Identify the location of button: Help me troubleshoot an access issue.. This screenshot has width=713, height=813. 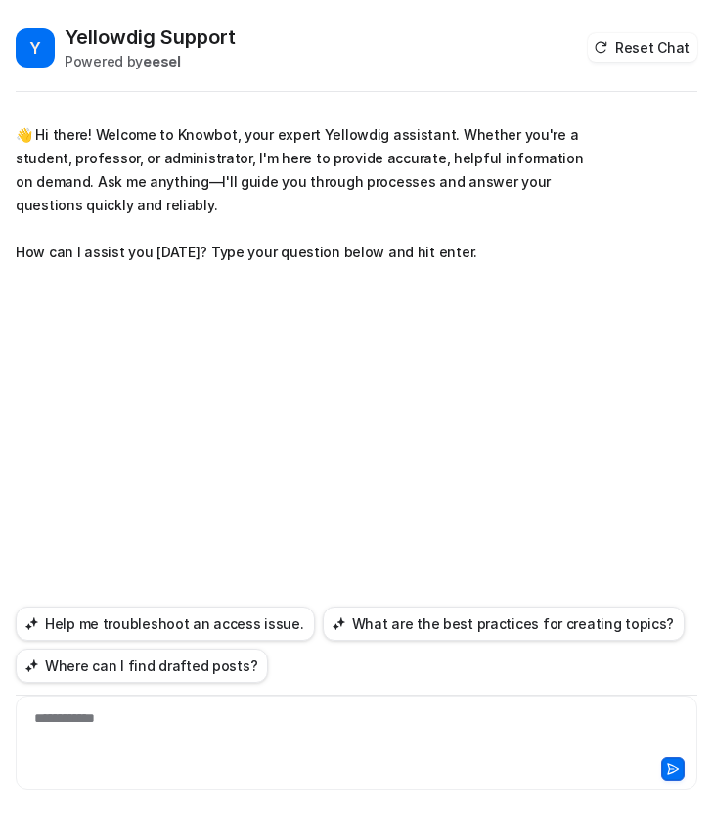
(165, 623).